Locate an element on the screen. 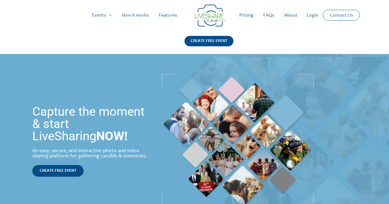 Image resolution: width=389 pixels, height=204 pixels. a: FAQs is located at coordinates (269, 15).